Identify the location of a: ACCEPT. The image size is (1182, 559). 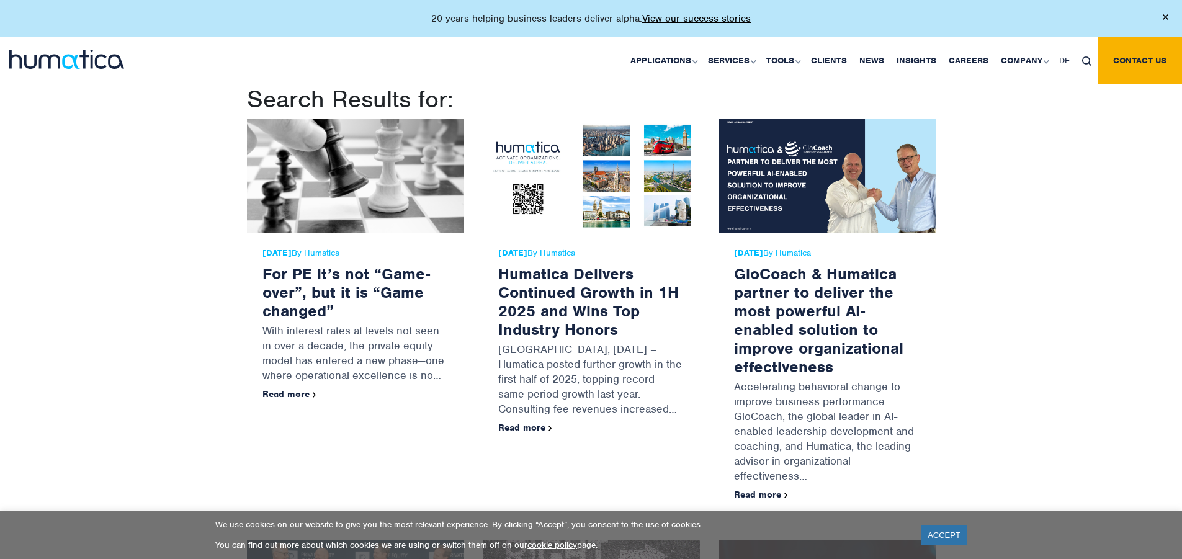
(944, 535).